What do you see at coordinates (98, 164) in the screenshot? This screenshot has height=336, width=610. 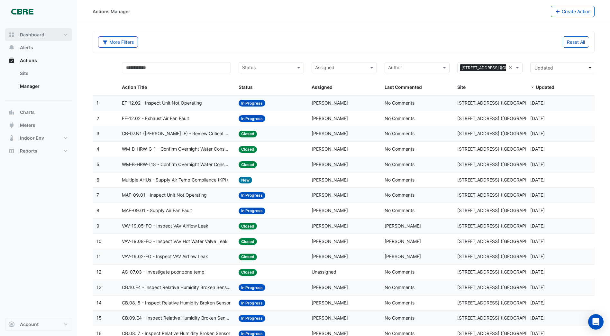 I see `span: 5` at bounding box center [98, 164].